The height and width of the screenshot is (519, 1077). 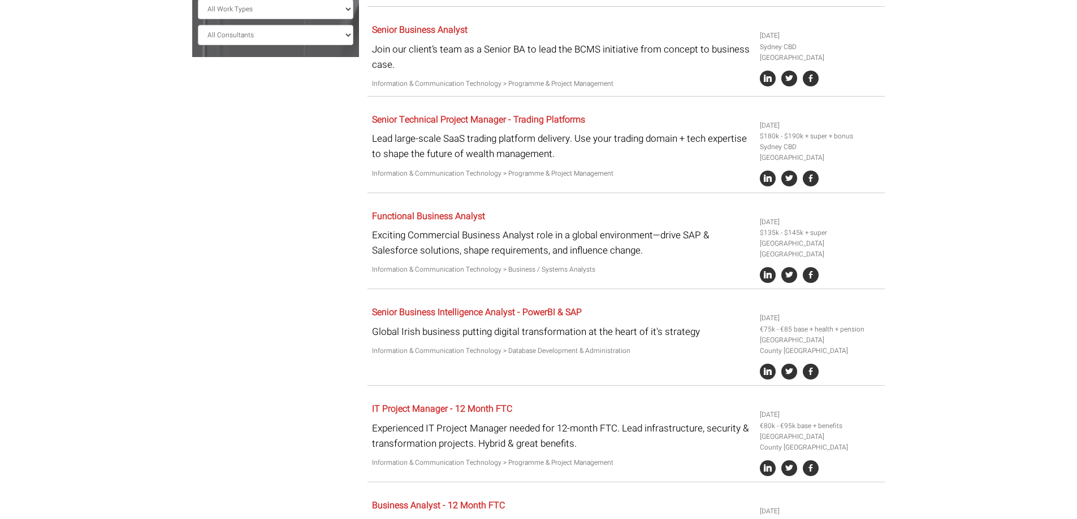 I want to click on a: Senior Technical Project Manager - Trading Platforms, so click(x=478, y=120).